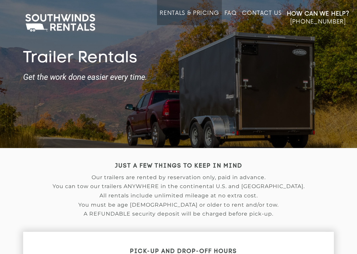  I want to click on a: Rentals & Pricing, so click(189, 18).